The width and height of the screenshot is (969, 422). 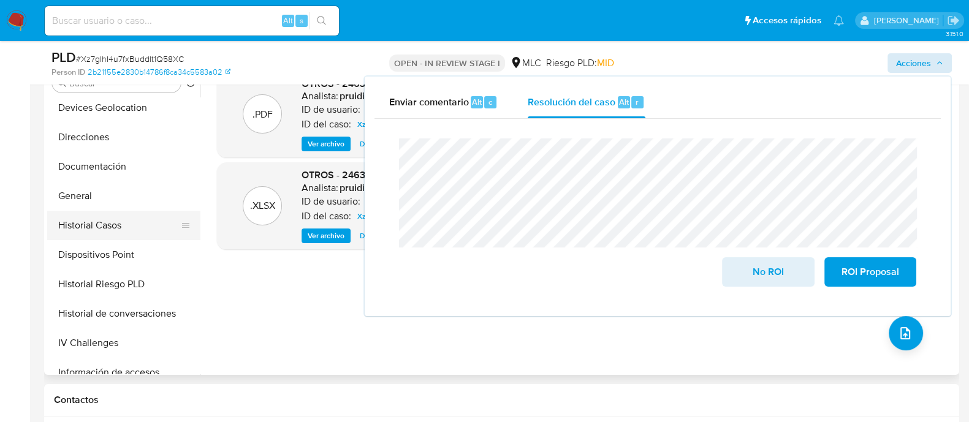 What do you see at coordinates (490, 102) in the screenshot?
I see `span: c` at bounding box center [490, 102].